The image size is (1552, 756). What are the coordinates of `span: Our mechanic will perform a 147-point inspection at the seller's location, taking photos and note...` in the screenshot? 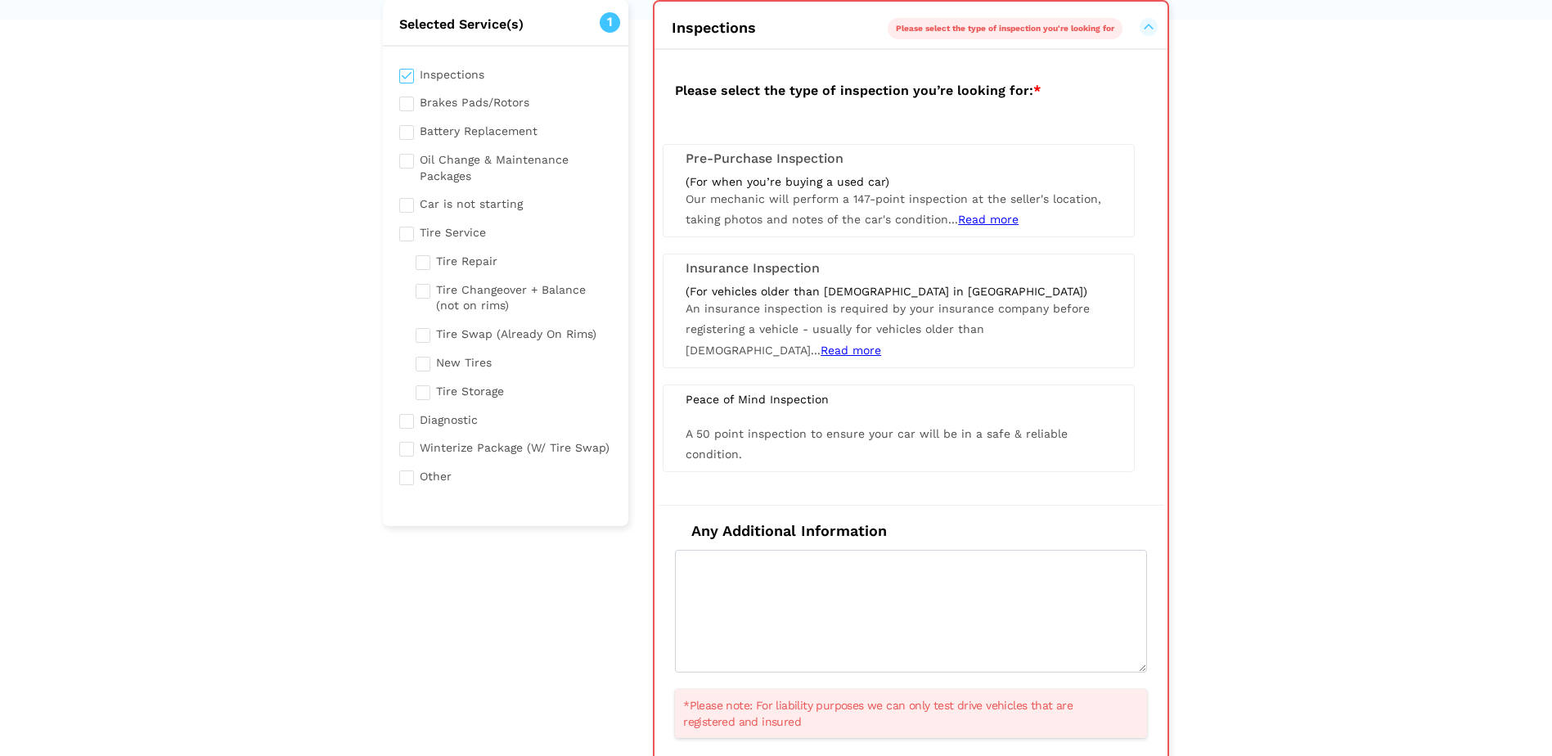 It's located at (894, 209).